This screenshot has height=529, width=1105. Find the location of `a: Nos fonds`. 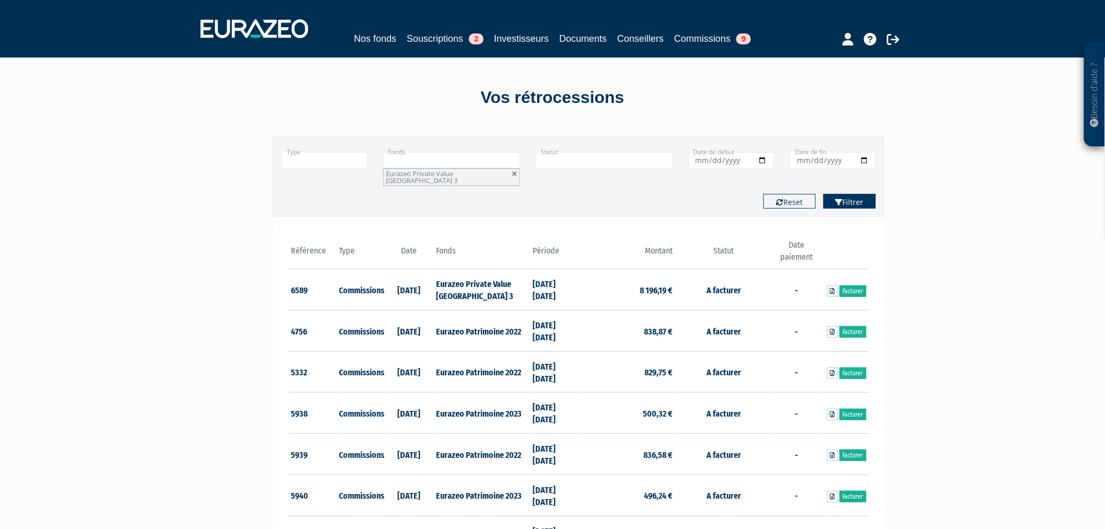

a: Nos fonds is located at coordinates (375, 39).